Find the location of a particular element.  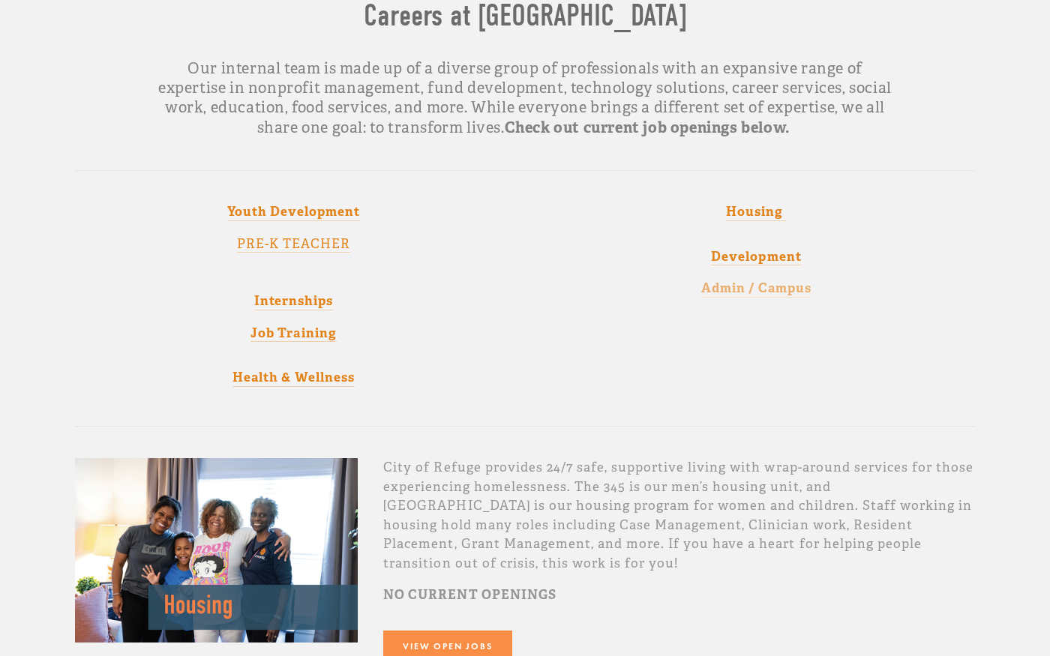

a: Housing is located at coordinates (756, 212).